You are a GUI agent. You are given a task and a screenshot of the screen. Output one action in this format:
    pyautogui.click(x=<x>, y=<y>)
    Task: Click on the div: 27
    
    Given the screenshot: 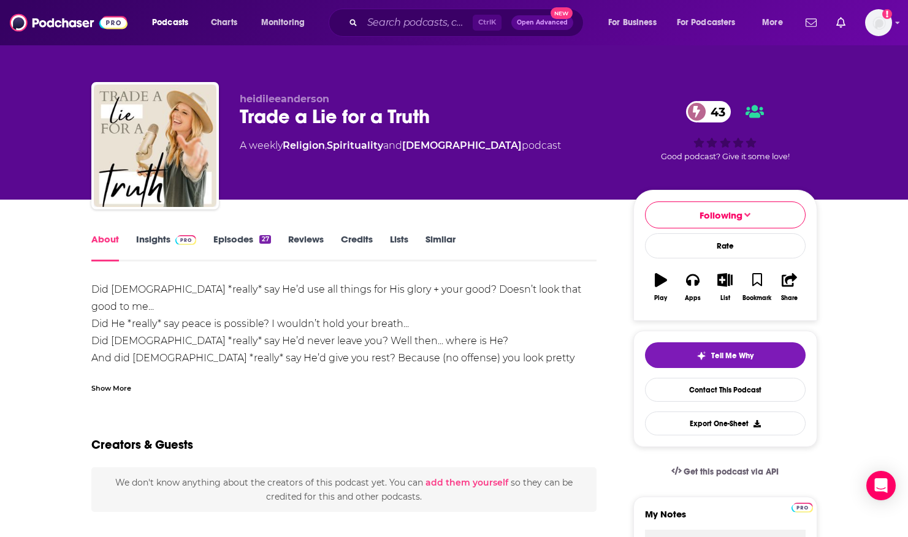 What is the action you would take?
    pyautogui.click(x=265, y=240)
    